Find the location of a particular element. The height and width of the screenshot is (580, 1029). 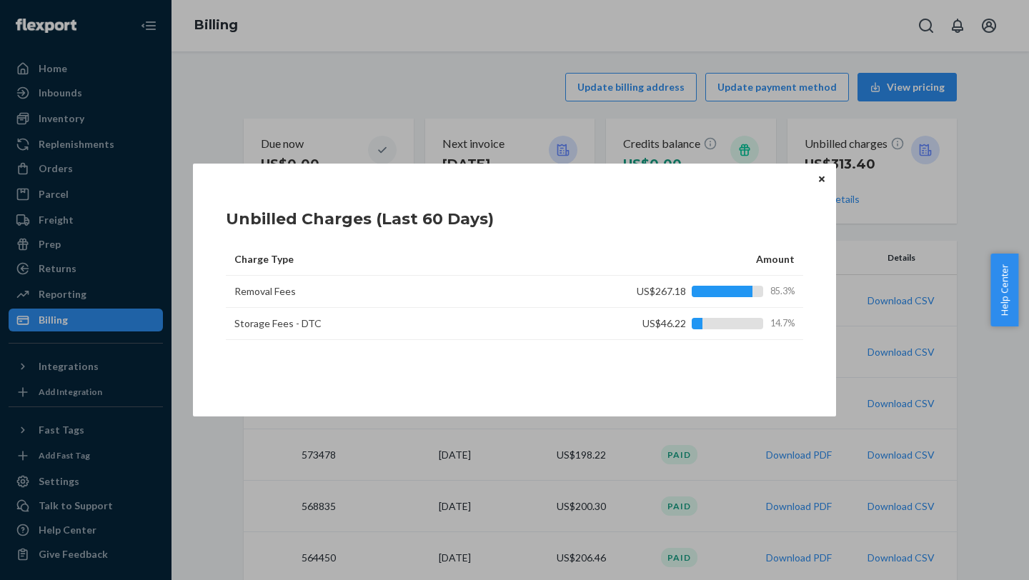

div: US$267.18 is located at coordinates (701, 292).